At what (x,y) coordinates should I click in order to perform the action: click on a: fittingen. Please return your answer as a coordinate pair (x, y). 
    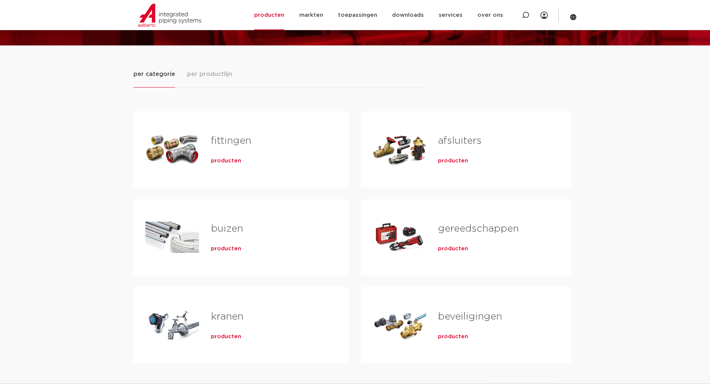
    Looking at the image, I should click on (231, 141).